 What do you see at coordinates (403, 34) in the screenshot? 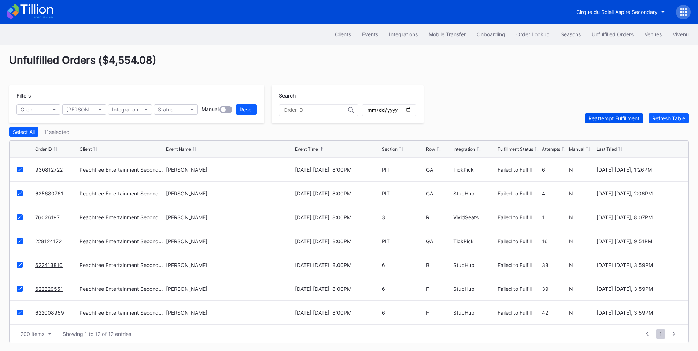
I see `a: Integrations` at bounding box center [403, 34].